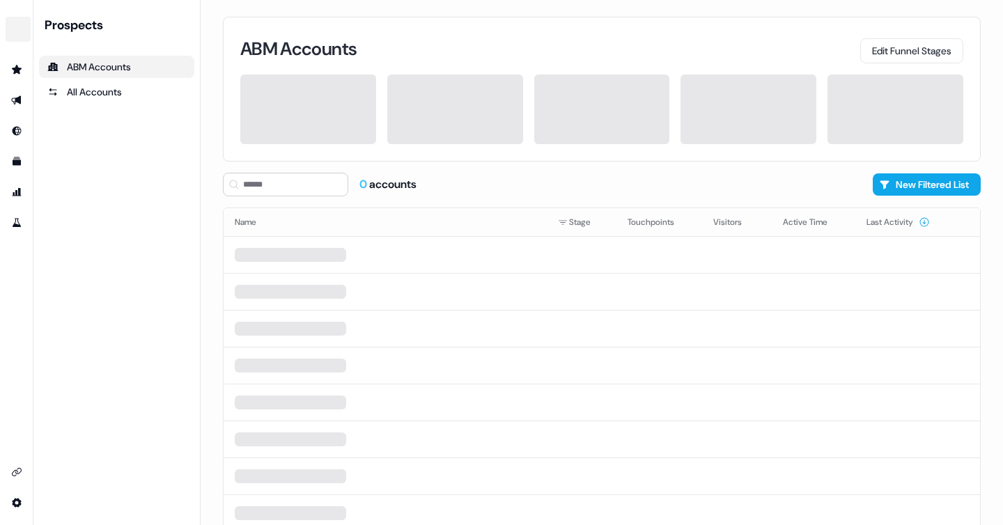  Describe the element at coordinates (736, 222) in the screenshot. I see `button: Visitors` at that location.